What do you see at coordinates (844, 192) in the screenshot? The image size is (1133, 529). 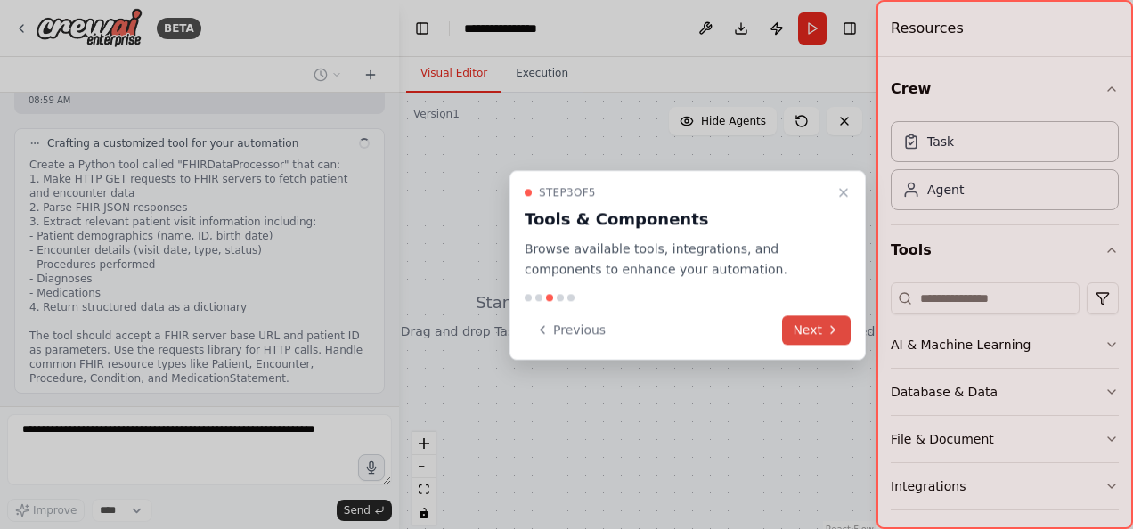 I see `button: Close walkthrough` at bounding box center [844, 192].